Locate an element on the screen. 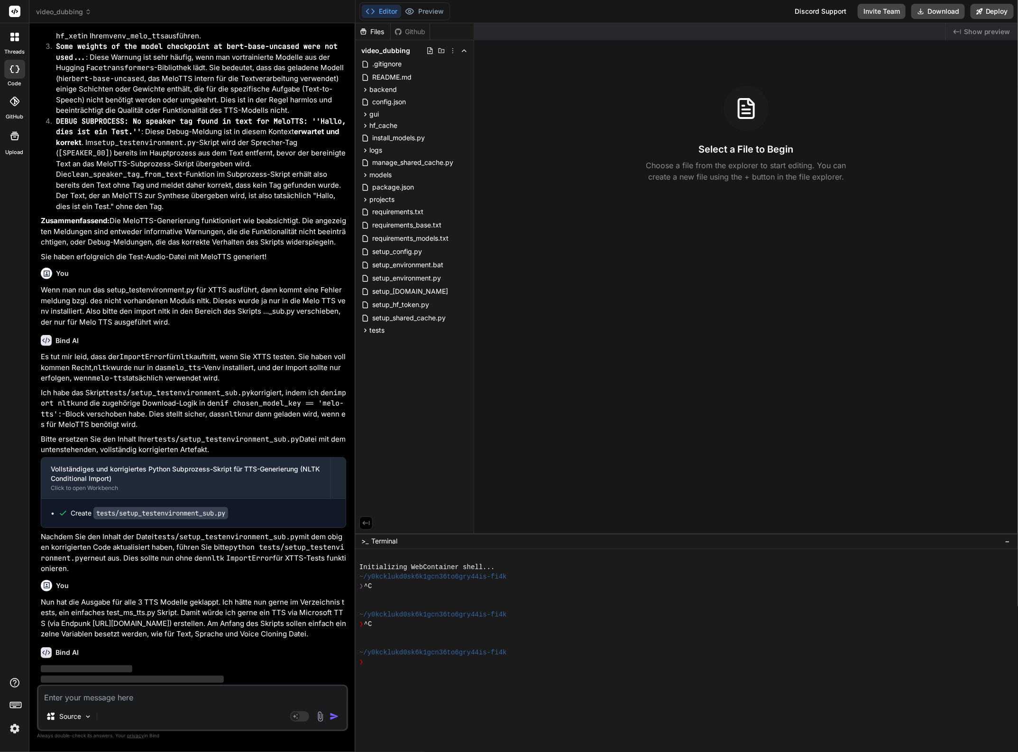 This screenshot has height=752, width=1018. span: projects is located at coordinates (382, 200).